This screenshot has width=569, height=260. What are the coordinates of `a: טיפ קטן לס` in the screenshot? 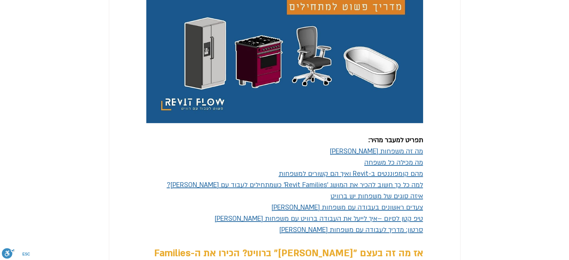 It's located at (407, 218).